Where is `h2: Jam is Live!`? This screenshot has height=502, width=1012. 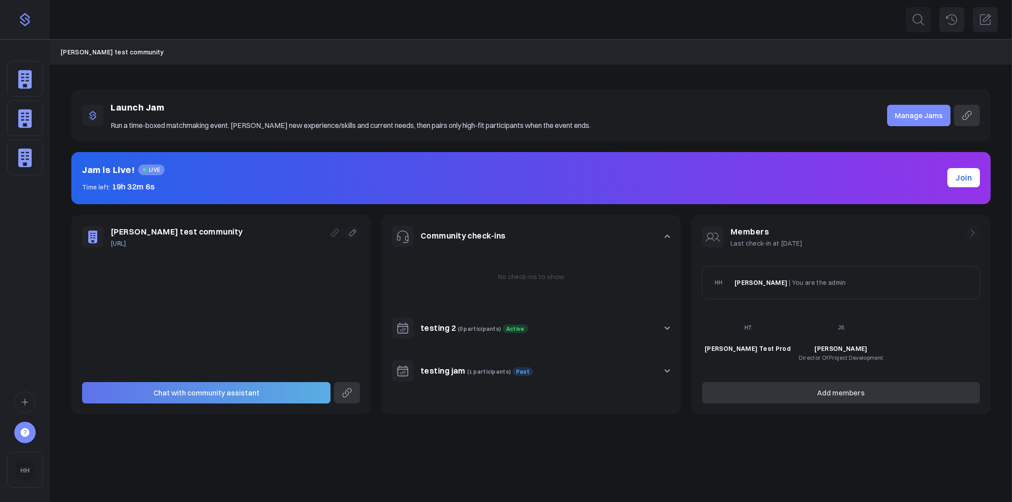
h2: Jam is Live! is located at coordinates (108, 170).